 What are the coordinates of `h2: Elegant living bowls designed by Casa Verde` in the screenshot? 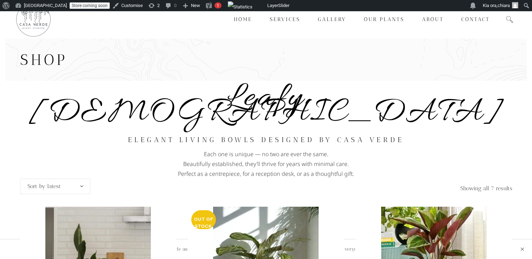 It's located at (266, 140).